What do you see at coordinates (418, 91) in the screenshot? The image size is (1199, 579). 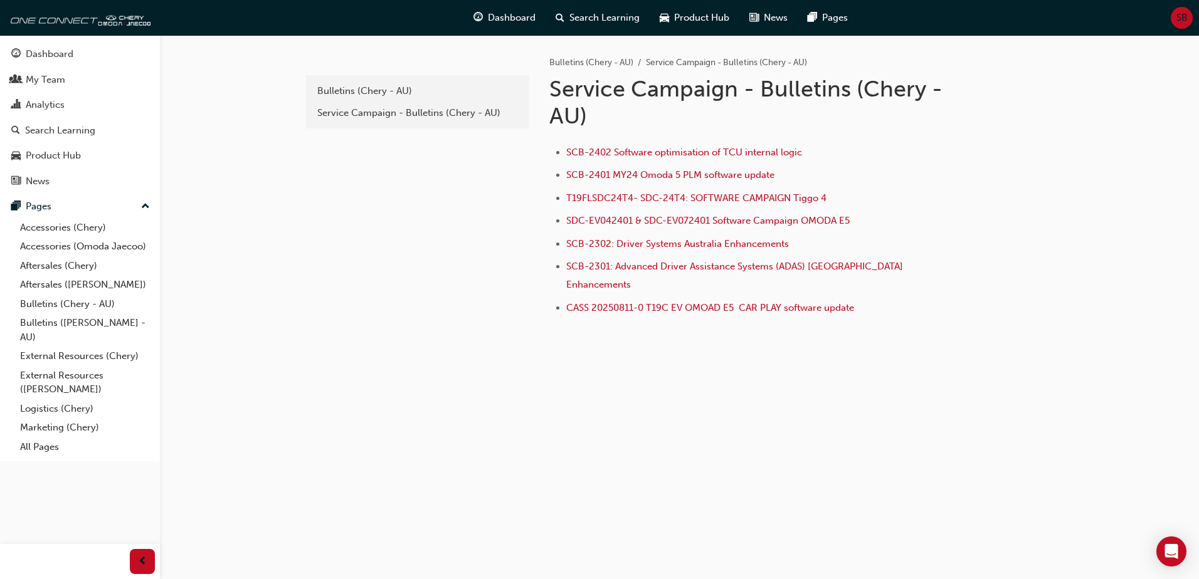 I see `div: Bulletins (Chery - AU)` at bounding box center [418, 91].